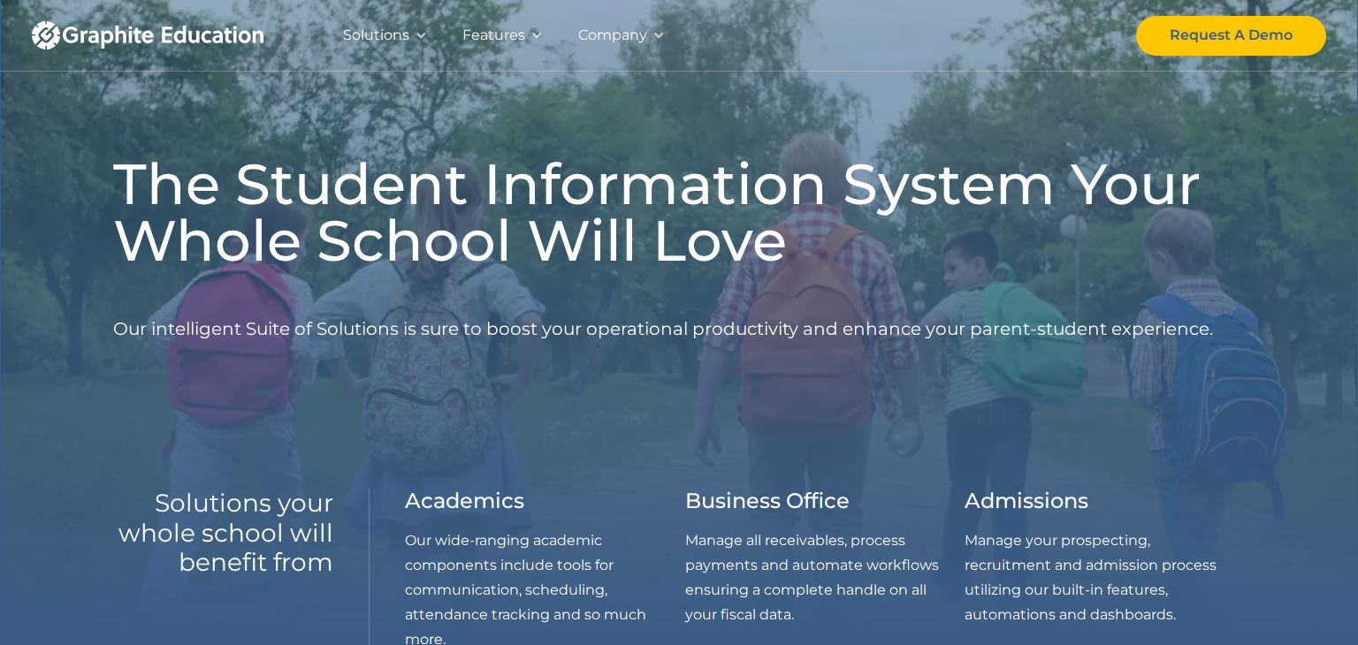  I want to click on div: Features, so click(493, 35).